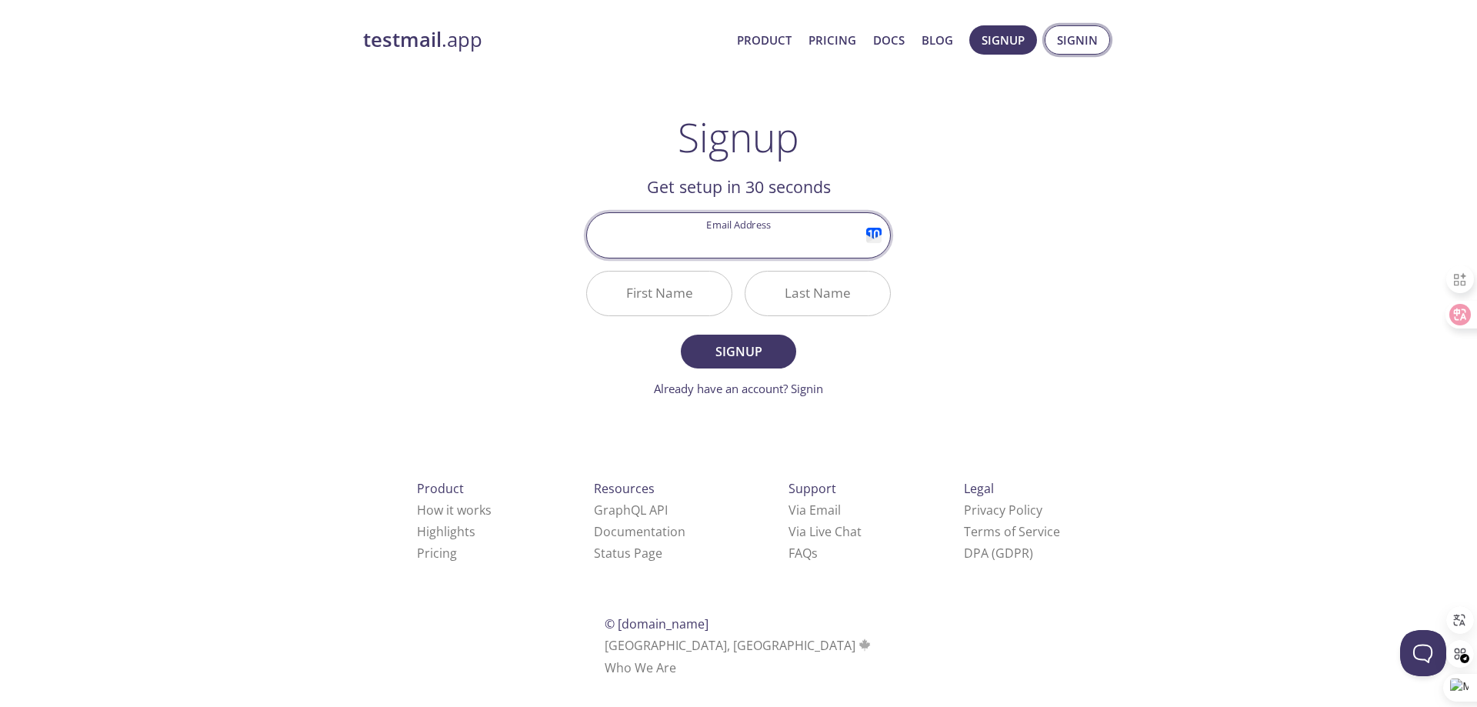 The width and height of the screenshot is (1477, 707). Describe the element at coordinates (624, 488) in the screenshot. I see `span: Resources` at that location.